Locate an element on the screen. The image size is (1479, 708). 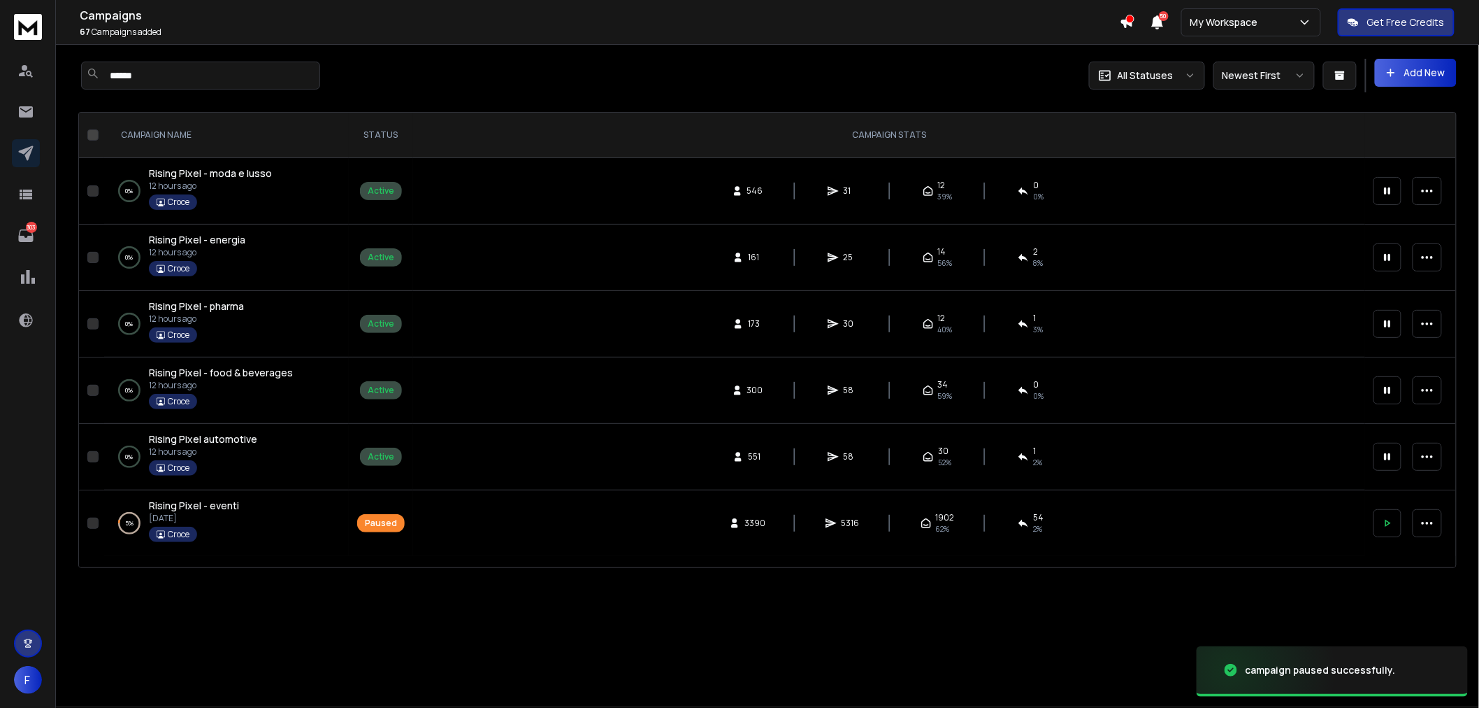
span: 34 is located at coordinates (943, 385).